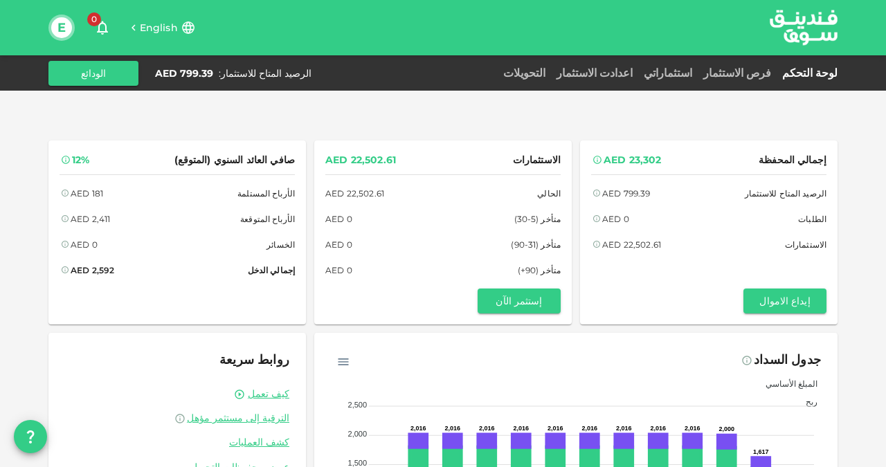  Describe the element at coordinates (524, 73) in the screenshot. I see `a: التحويلات` at that location.